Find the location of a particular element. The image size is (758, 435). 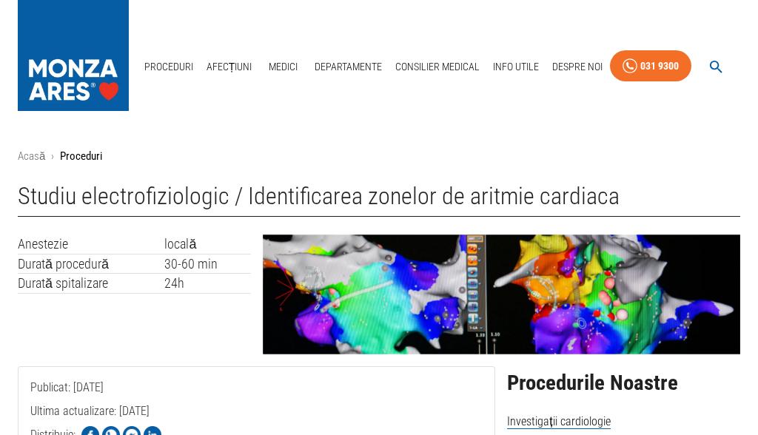

a: 031 9300 is located at coordinates (651, 66).